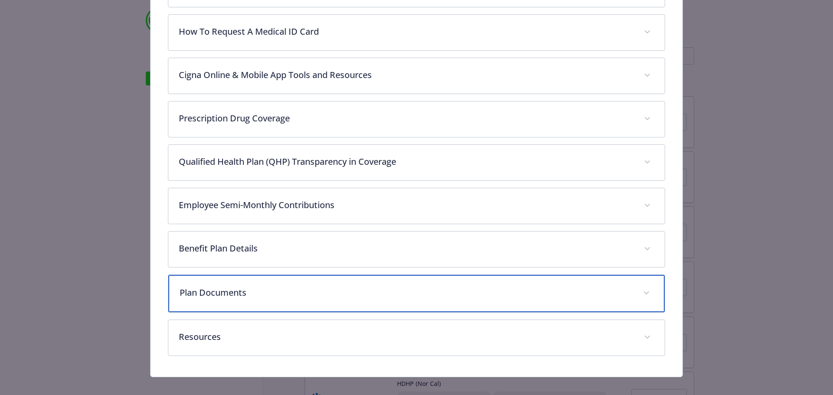 Image resolution: width=833 pixels, height=395 pixels. Describe the element at coordinates (406, 293) in the screenshot. I see `p: Plan Documents` at that location.